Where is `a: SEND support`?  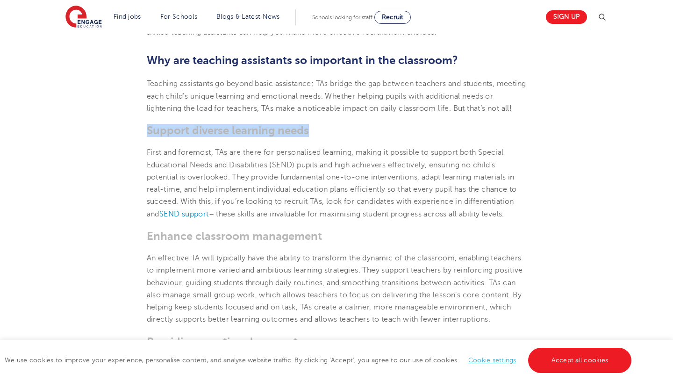
a: SEND support is located at coordinates (184, 214).